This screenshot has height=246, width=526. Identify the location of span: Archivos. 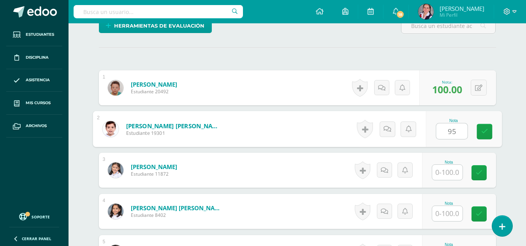
(36, 126).